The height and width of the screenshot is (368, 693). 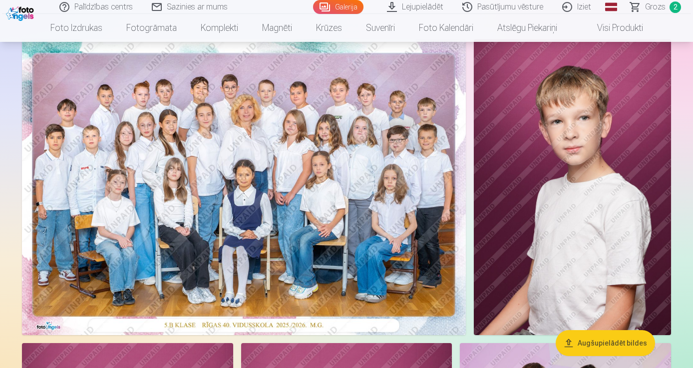 I want to click on a: Suvenīri, so click(x=380, y=28).